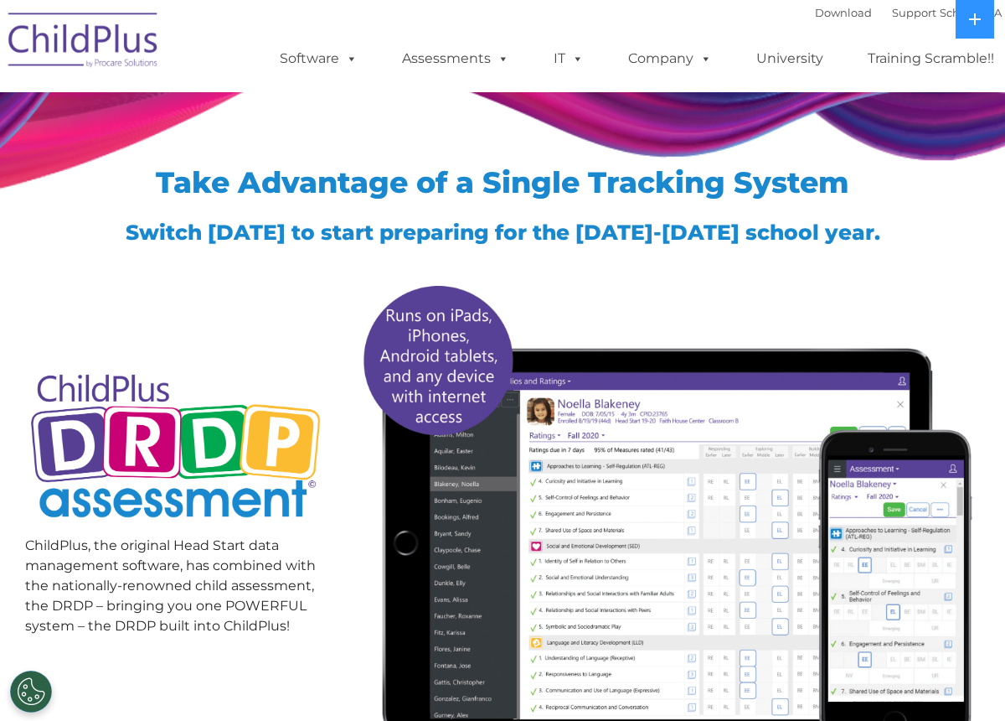 The width and height of the screenshot is (1005, 721). Describe the element at coordinates (456, 59) in the screenshot. I see `a: Assessments` at that location.